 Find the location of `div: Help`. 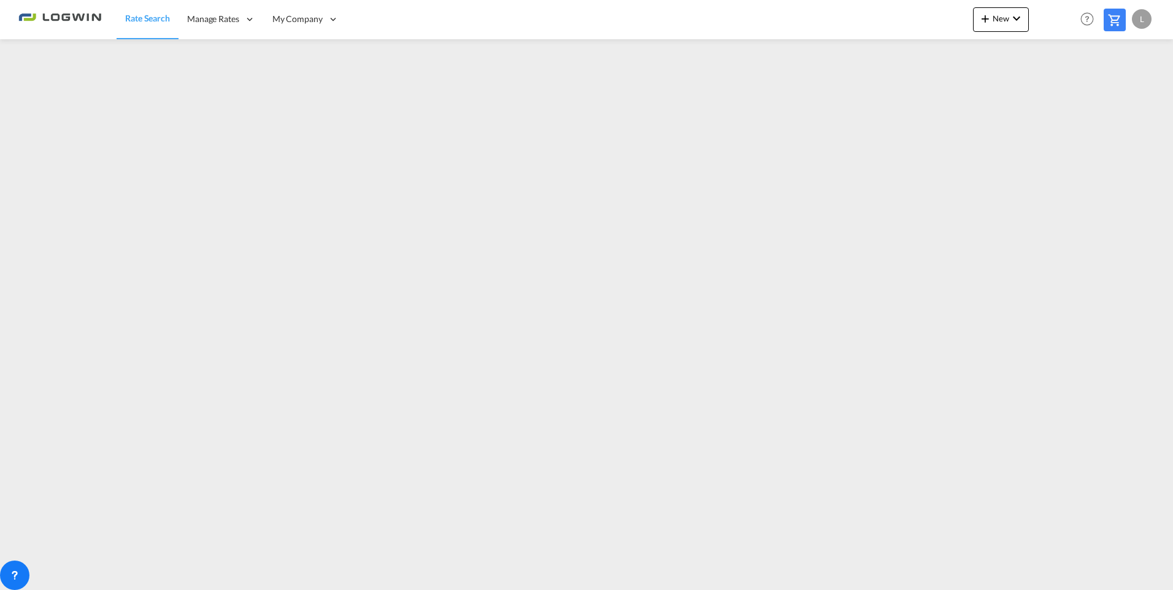

div: Help is located at coordinates (1091, 20).